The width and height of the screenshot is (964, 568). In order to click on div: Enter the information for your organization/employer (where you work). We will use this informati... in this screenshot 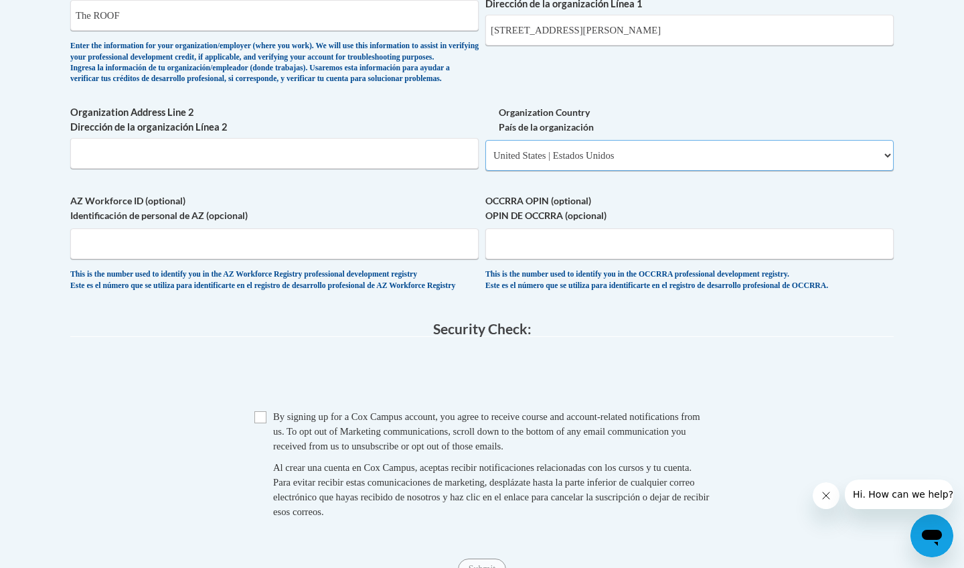, I will do `click(274, 63)`.